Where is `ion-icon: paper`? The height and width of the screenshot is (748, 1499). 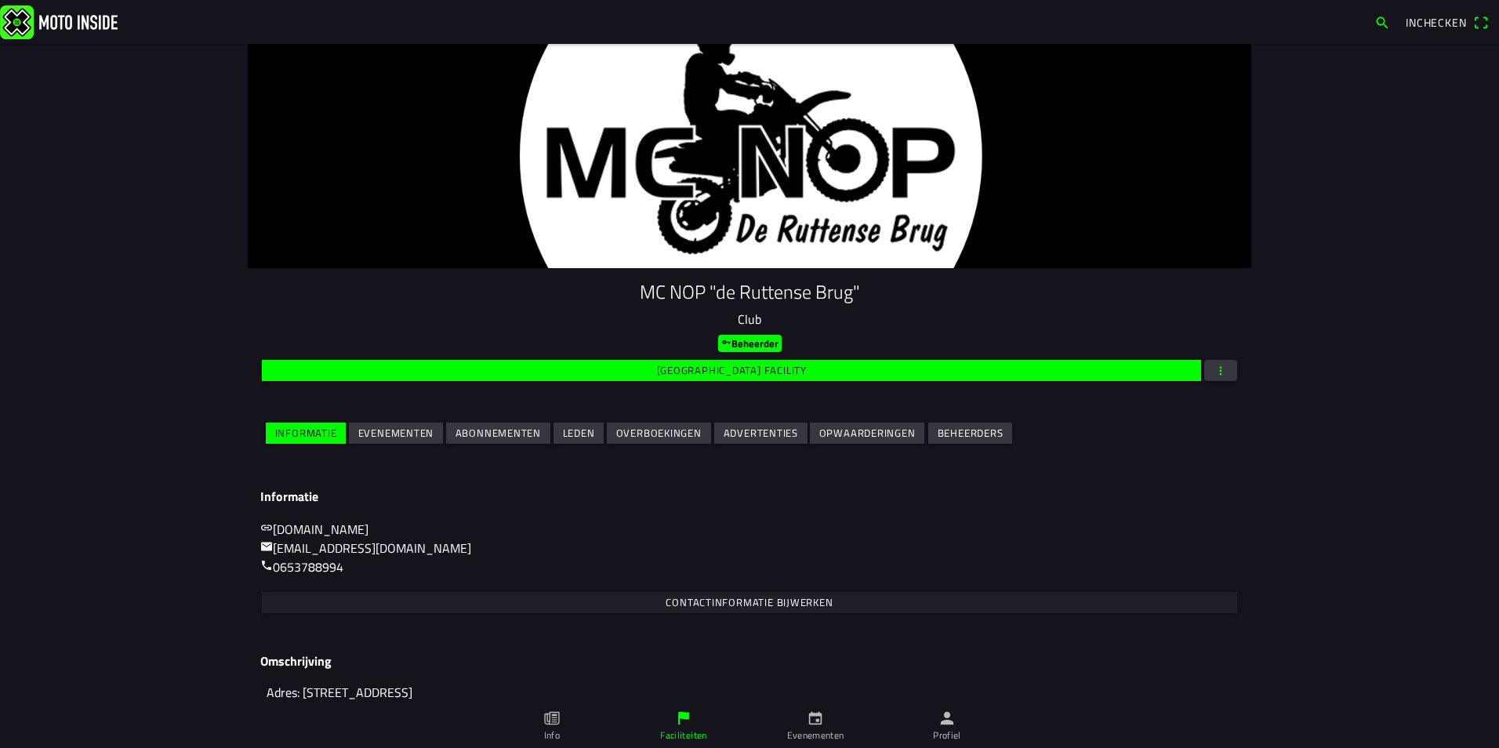 ion-icon: paper is located at coordinates (552, 718).